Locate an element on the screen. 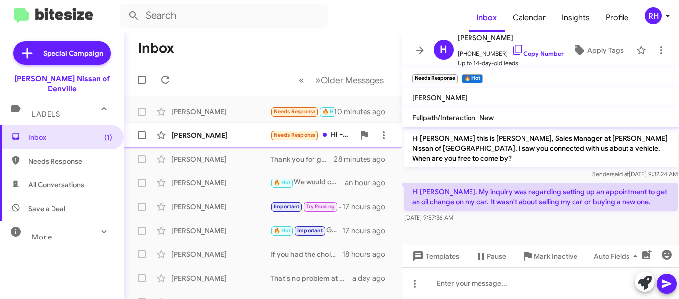 This screenshot has width=679, height=299. button: Next is located at coordinates (350, 80).